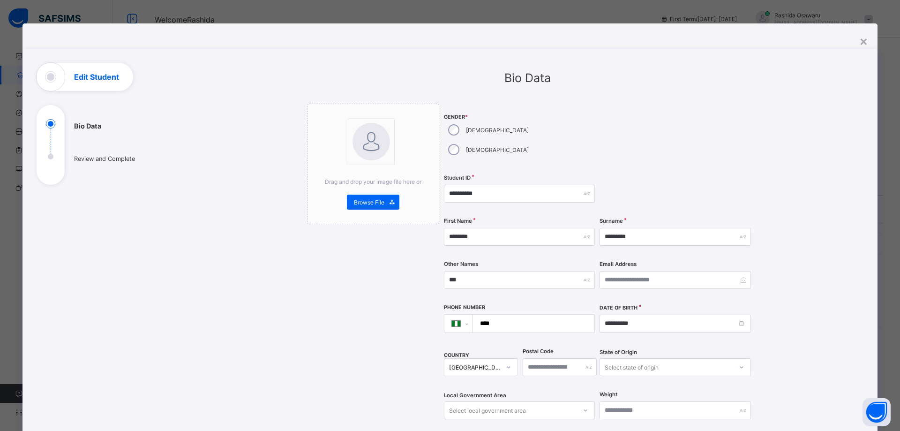  What do you see at coordinates (519, 117) in the screenshot?
I see `span: Gender` at bounding box center [519, 117].